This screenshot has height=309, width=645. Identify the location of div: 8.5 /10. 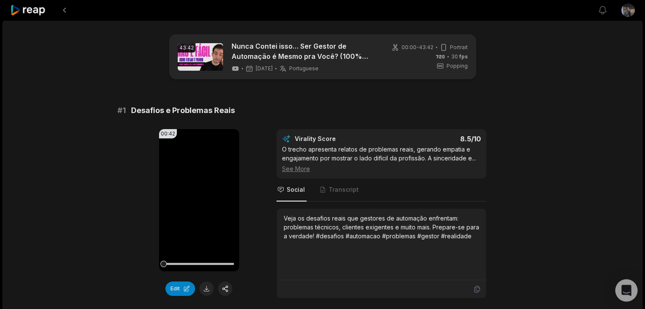
(435, 139).